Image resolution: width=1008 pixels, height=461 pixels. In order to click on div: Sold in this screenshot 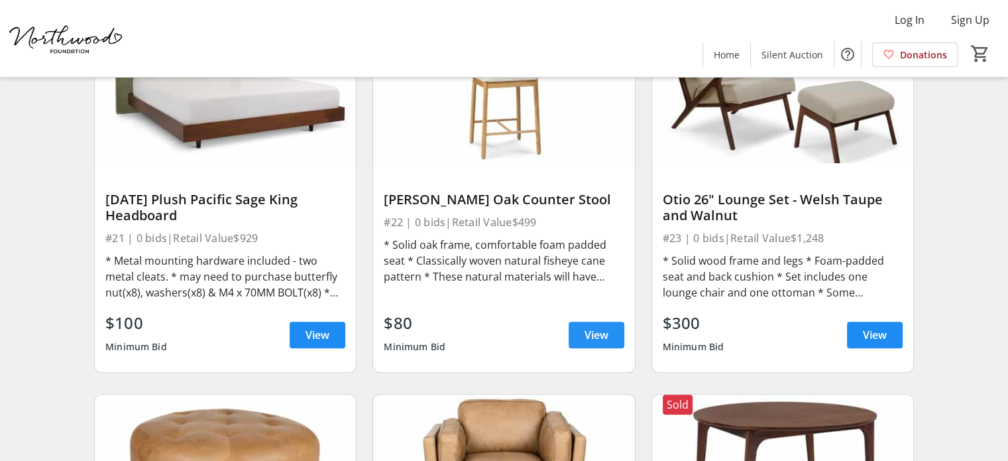, I will do `click(677, 404)`.